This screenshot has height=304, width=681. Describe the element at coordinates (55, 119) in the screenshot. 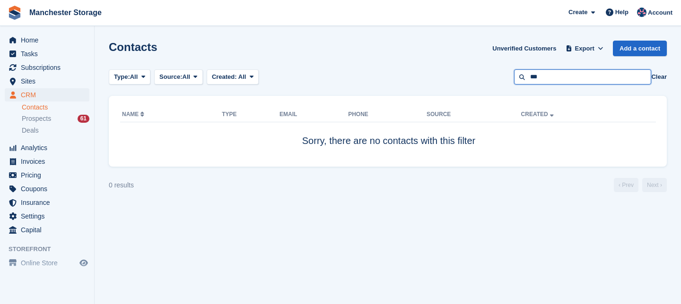

I see `a: Prospects 61` at that location.